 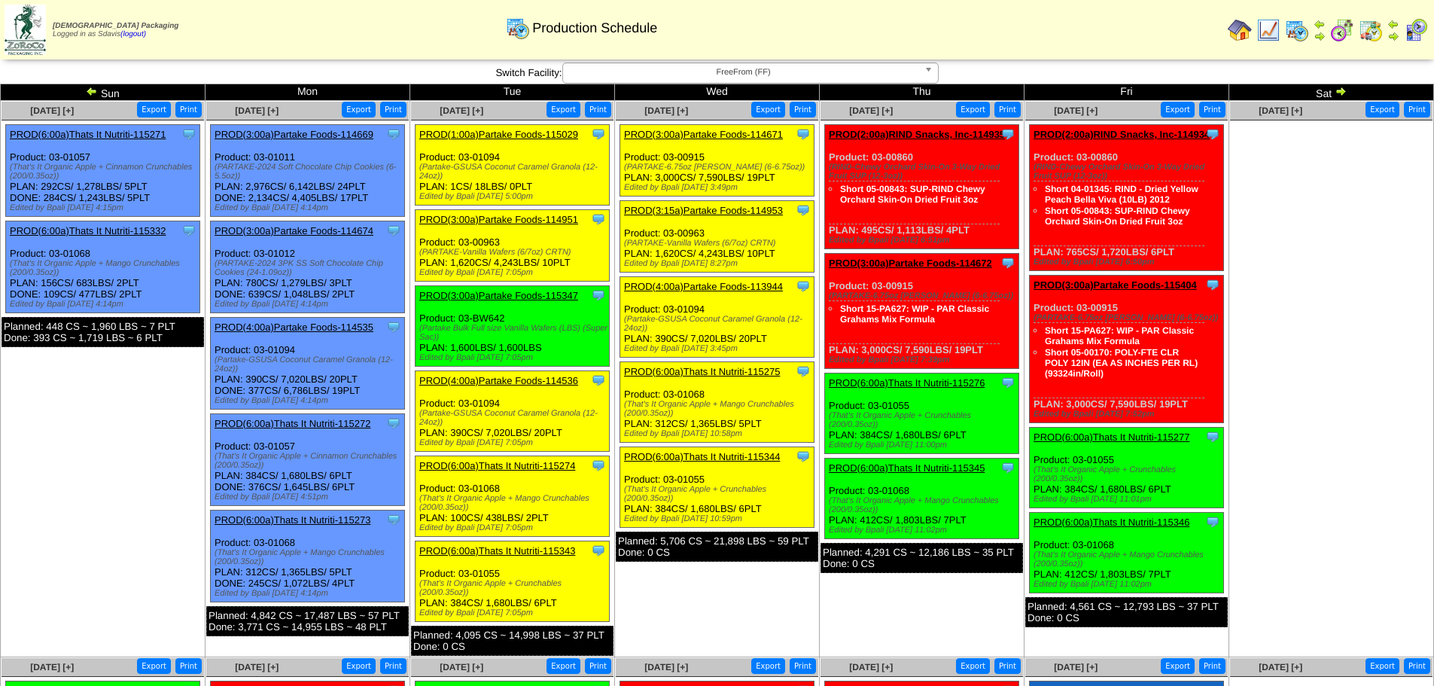 I want to click on div: Planned: 4,291 CS ~ 12,186 LBS ~ 35 PLT Done: 0 CS, so click(x=921, y=558).